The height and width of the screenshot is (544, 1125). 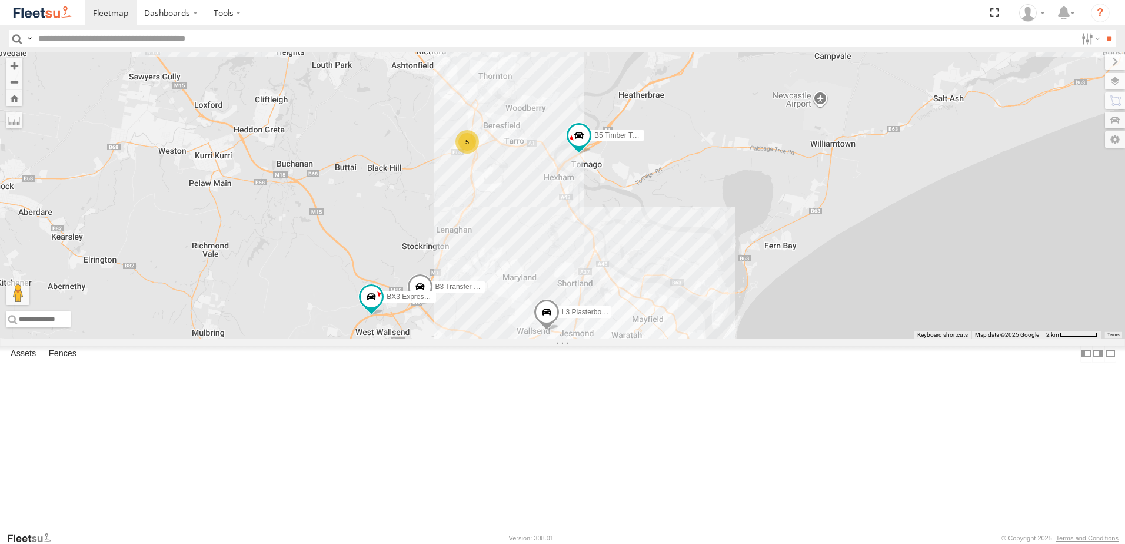 What do you see at coordinates (1007, 334) in the screenshot?
I see `span: Map data ©2025 Google` at bounding box center [1007, 334].